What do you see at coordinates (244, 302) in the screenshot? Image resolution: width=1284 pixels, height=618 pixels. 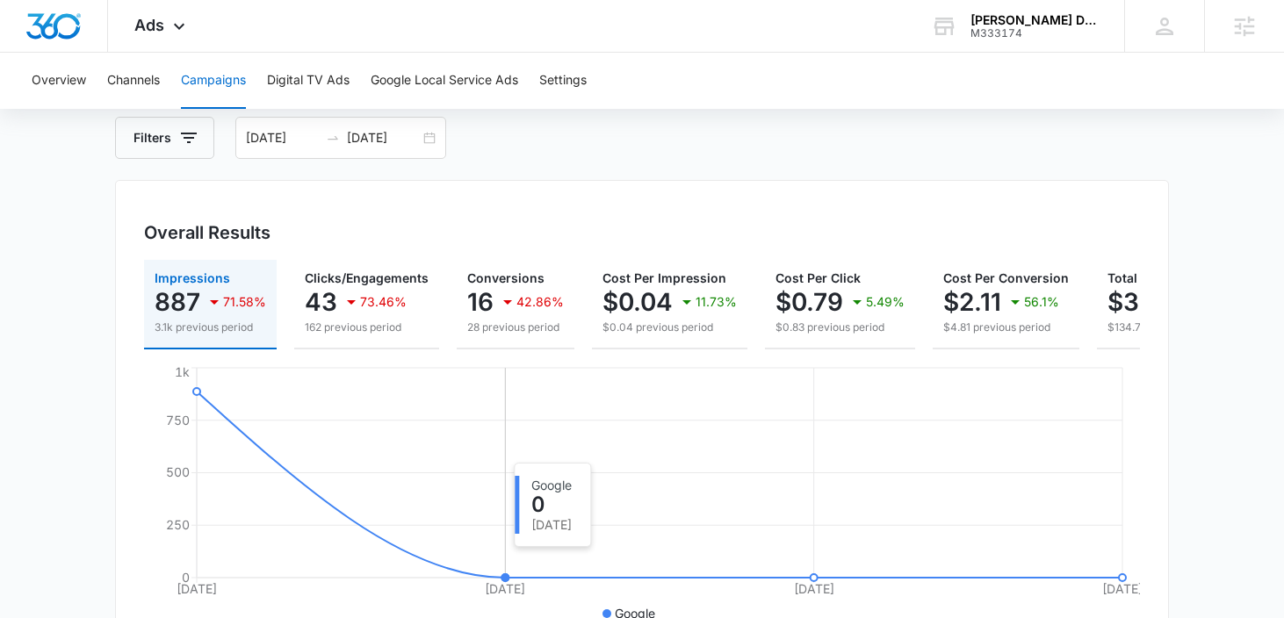 I see `p: 71.58%` at bounding box center [244, 302].